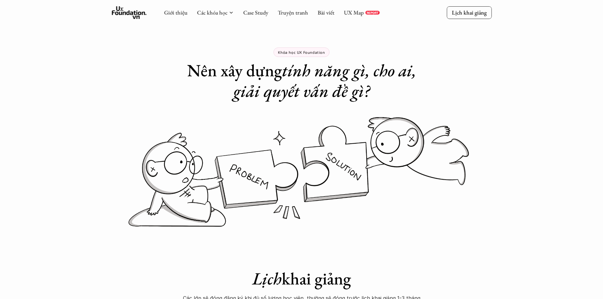  What do you see at coordinates (325, 12) in the screenshot?
I see `a: Bài viết` at bounding box center [325, 12].